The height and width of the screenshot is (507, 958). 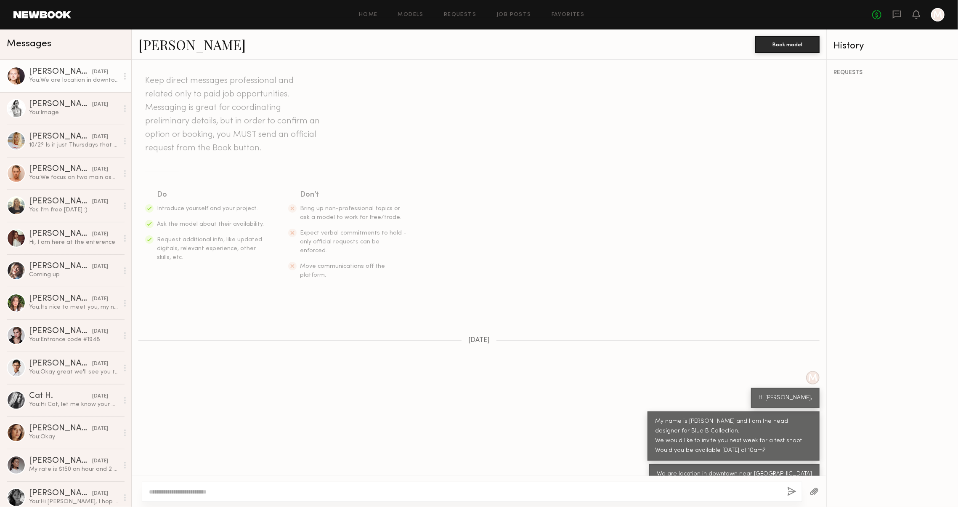 I want to click on span: Messages, so click(x=29, y=44).